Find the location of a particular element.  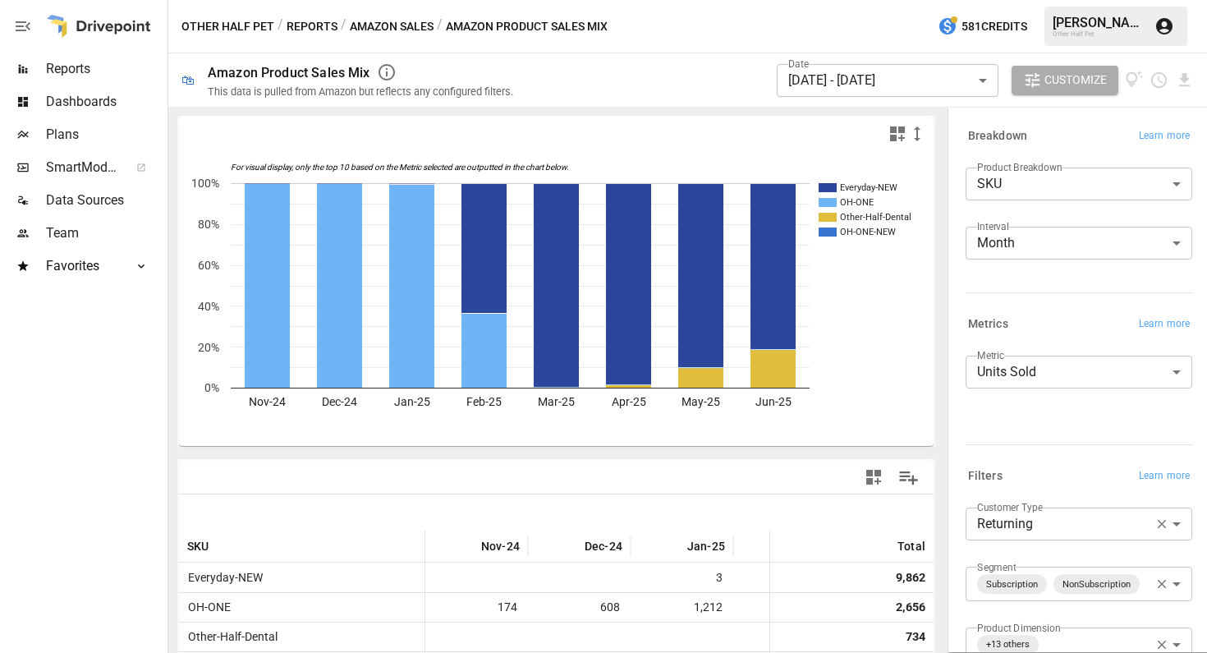

div: 734 is located at coordinates (915, 636).